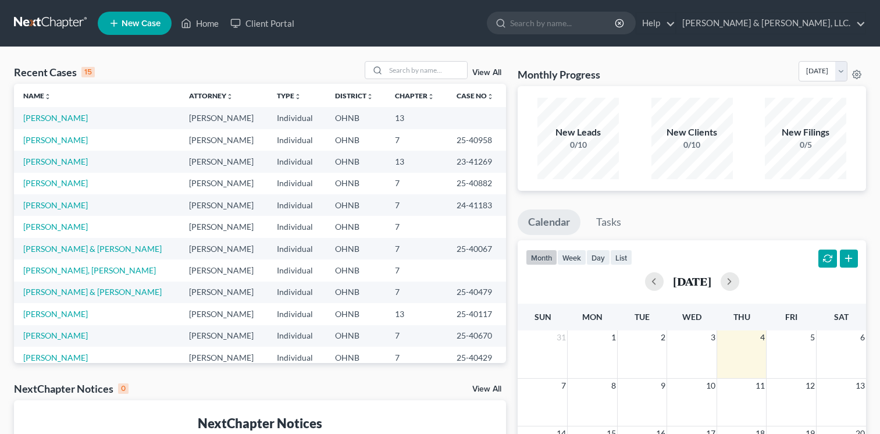 This screenshot has height=434, width=880. I want to click on button: list, so click(621, 257).